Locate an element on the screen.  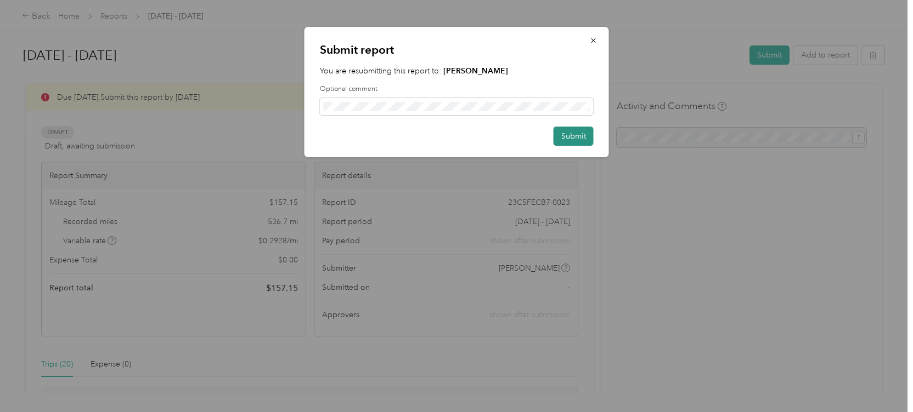
p: You are resubmitting this report to: is located at coordinates (456, 71).